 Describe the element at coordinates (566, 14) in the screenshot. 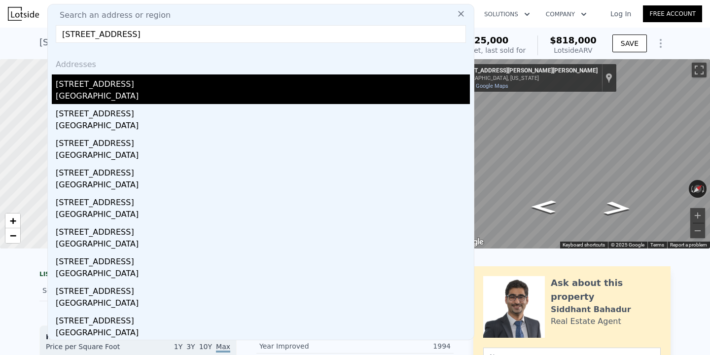

I see `button: Company` at that location.